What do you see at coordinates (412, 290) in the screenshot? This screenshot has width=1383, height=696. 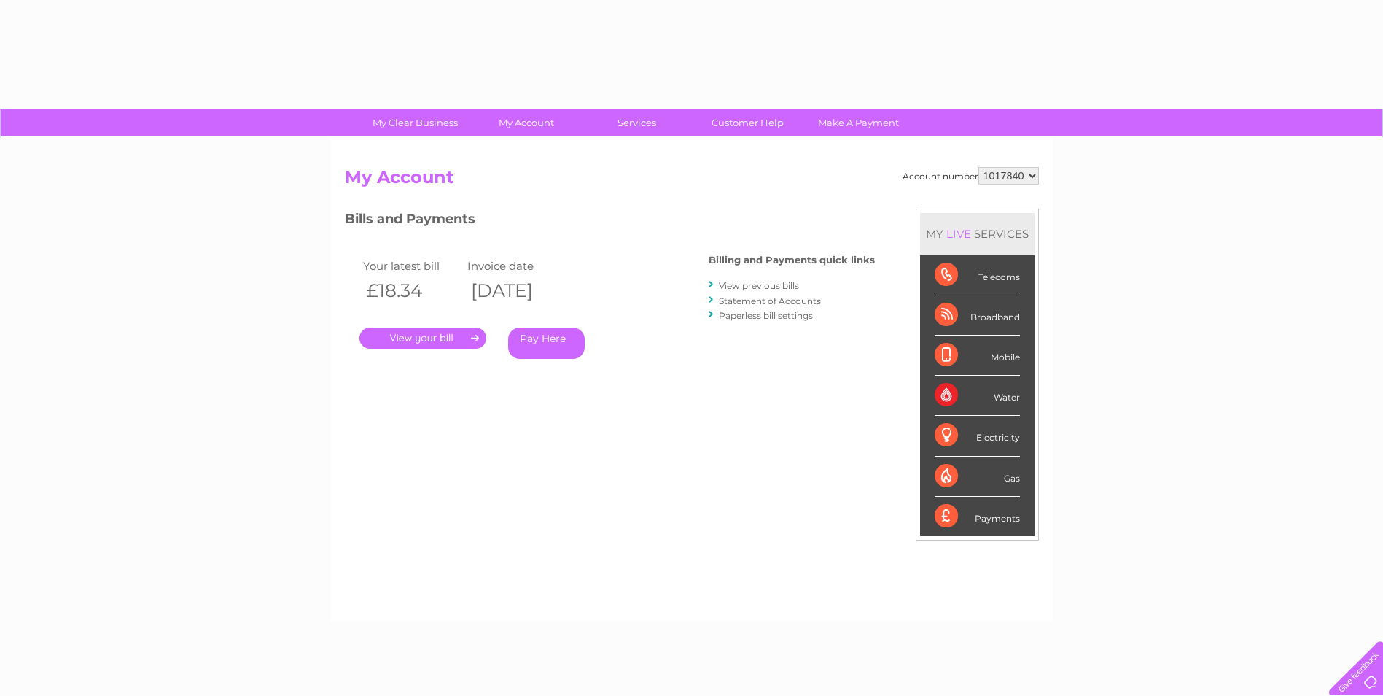 I see `th: £18.34` at bounding box center [412, 290].